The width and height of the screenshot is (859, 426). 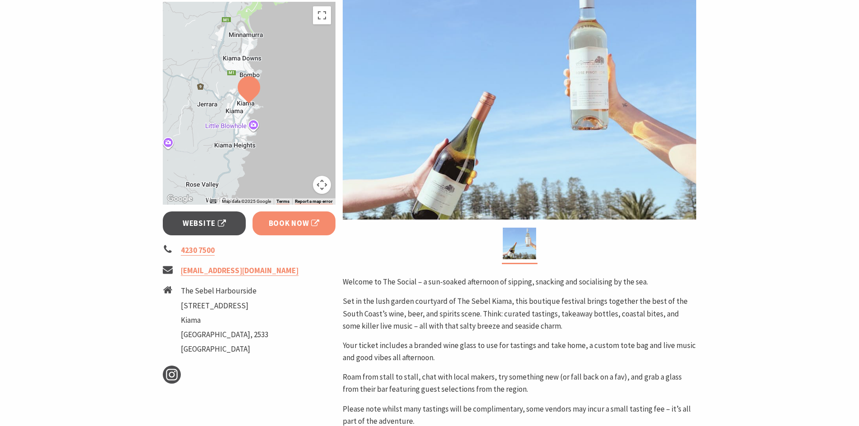 What do you see at coordinates (520, 383) in the screenshot?
I see `p: Roam from stall to stall, chat with local makers, try something new (or fall back on a fav), and ...` at bounding box center [520, 383].